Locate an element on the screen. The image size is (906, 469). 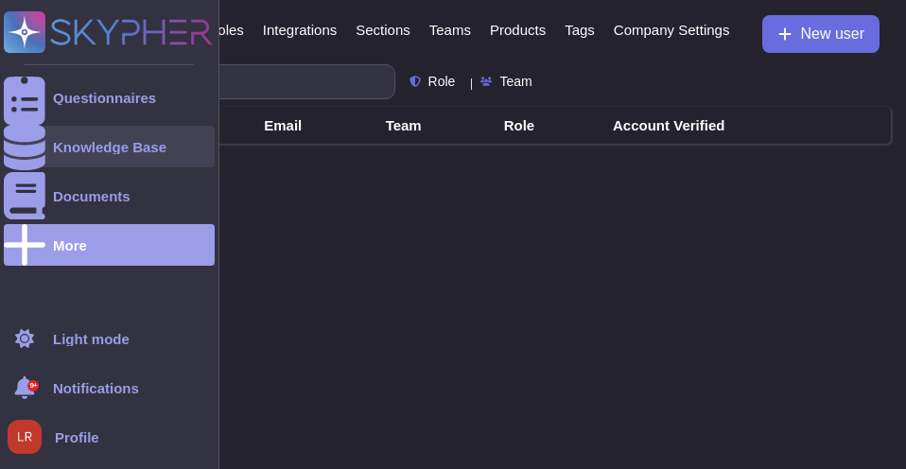
a: Knowledge Base is located at coordinates (109, 147).